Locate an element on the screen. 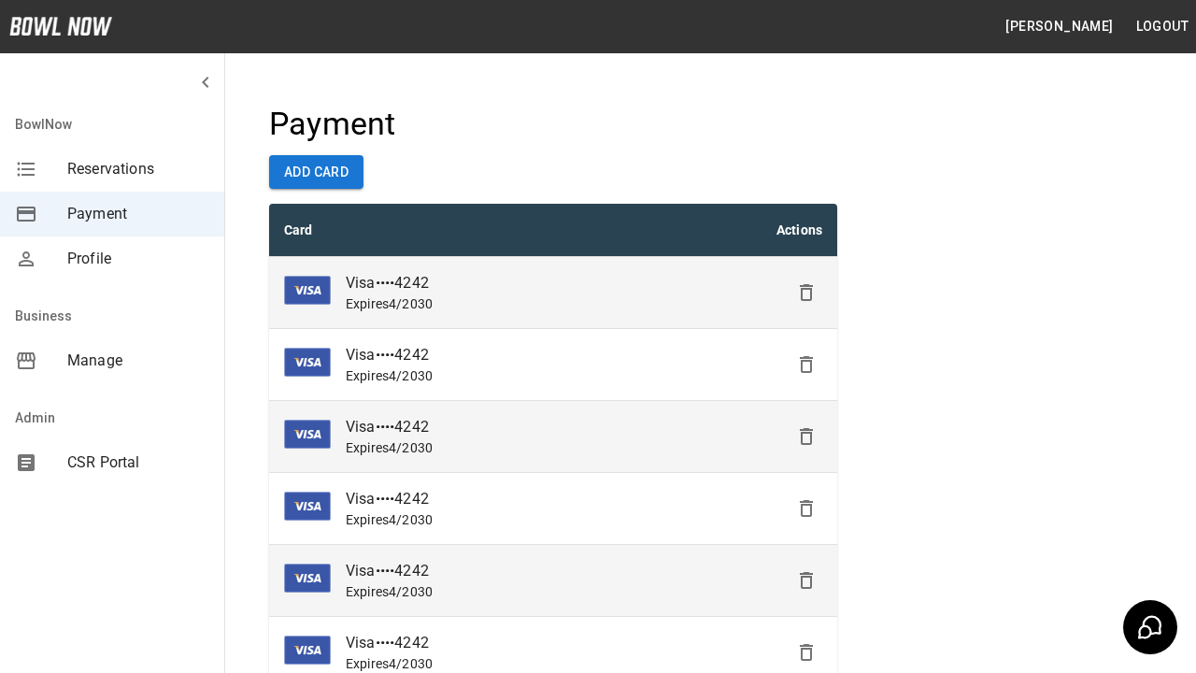 The height and width of the screenshot is (673, 1196). th: Actions is located at coordinates (752, 230).